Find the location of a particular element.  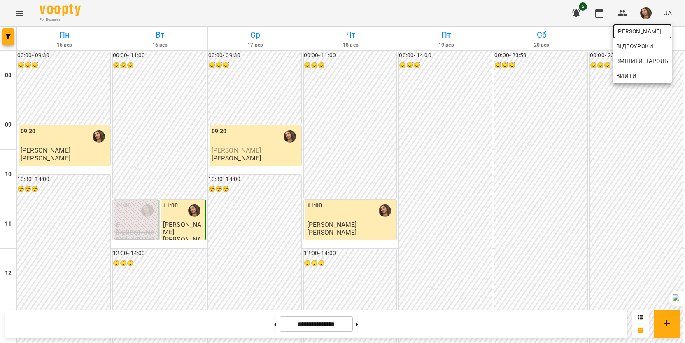

span: Змінити пароль is located at coordinates (643, 61).